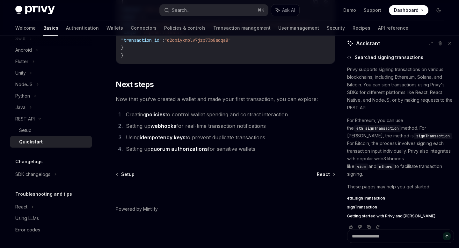 The image size is (459, 248). What do you see at coordinates (214, 10) in the screenshot?
I see `button: Search...⌘K` at bounding box center [214, 10].